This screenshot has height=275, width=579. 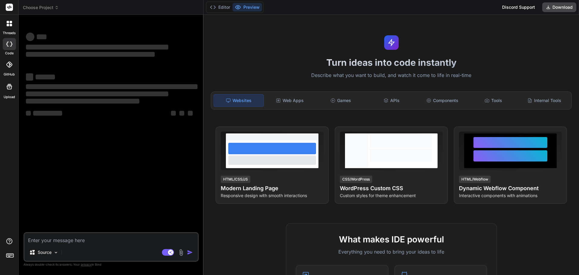 I want to click on h2: What makes IDE powerful, so click(x=392, y=239).